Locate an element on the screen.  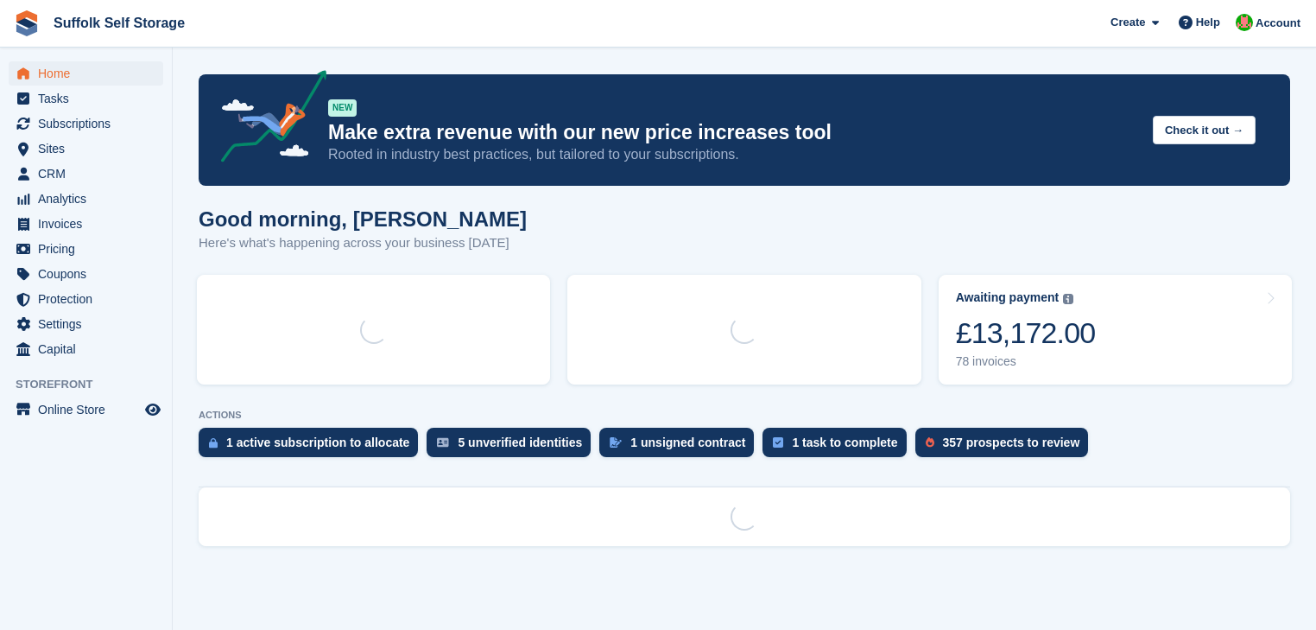
img: active_subscription_to_allocate_icon-d502201f5373d7db506a760aba3b589e785aa758c864c3986d89f69b8ff3... is located at coordinates (213, 442).